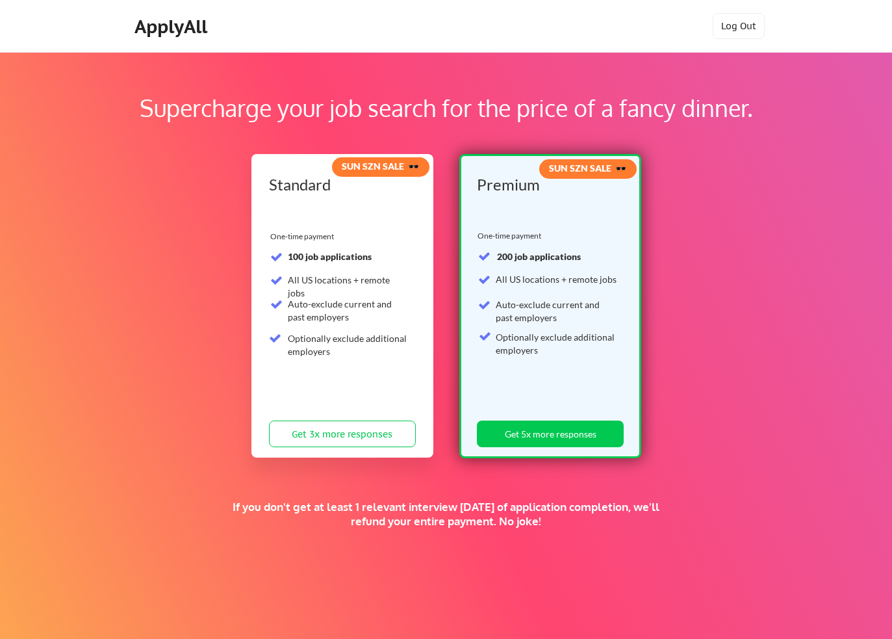 Image resolution: width=892 pixels, height=639 pixels. What do you see at coordinates (329, 256) in the screenshot?
I see `strong: 100 job applications` at bounding box center [329, 256].